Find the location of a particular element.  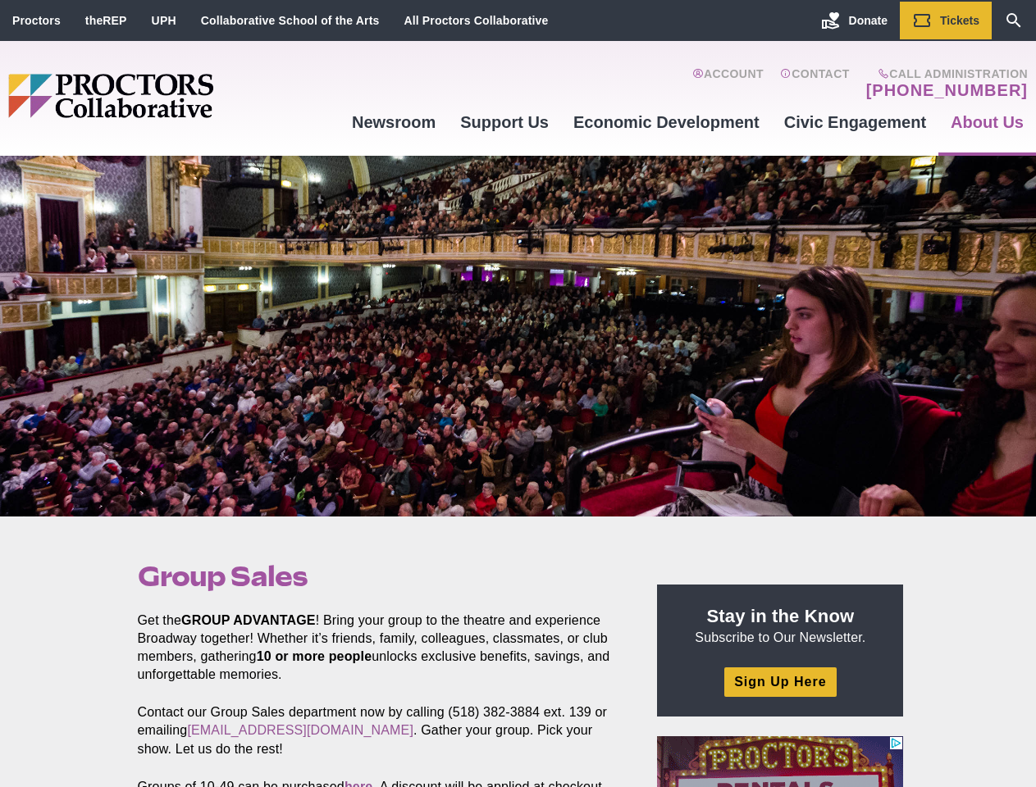

span: Call Administration is located at coordinates (944, 74).